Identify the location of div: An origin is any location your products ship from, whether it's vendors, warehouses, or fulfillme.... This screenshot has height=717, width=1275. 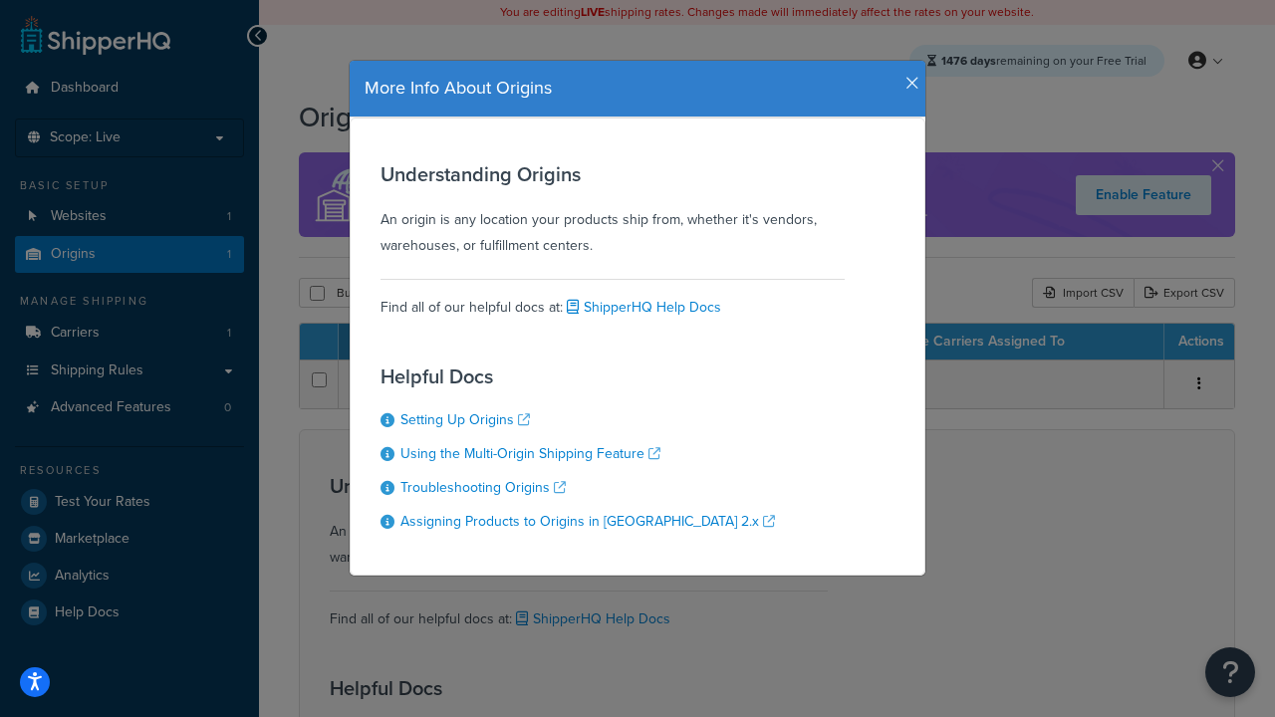
(612, 211).